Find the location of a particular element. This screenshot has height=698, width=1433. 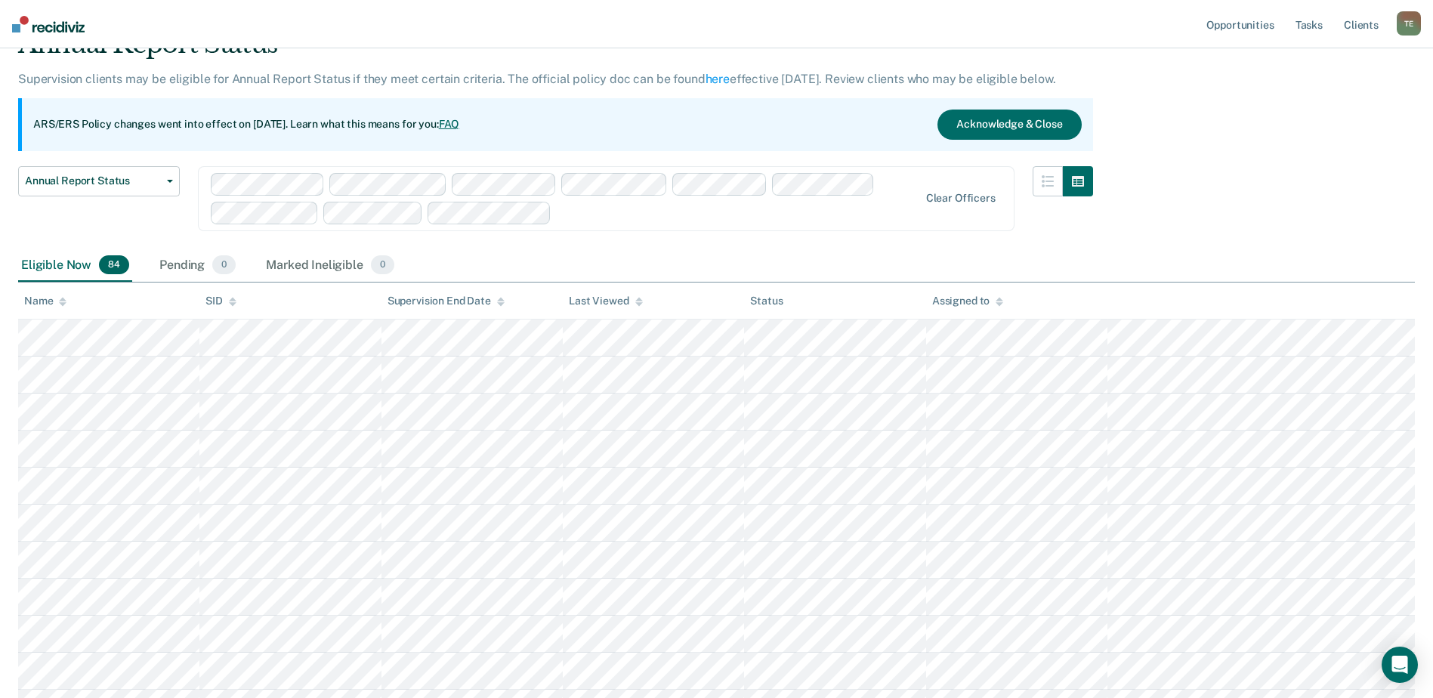

button: TE is located at coordinates (1409, 23).